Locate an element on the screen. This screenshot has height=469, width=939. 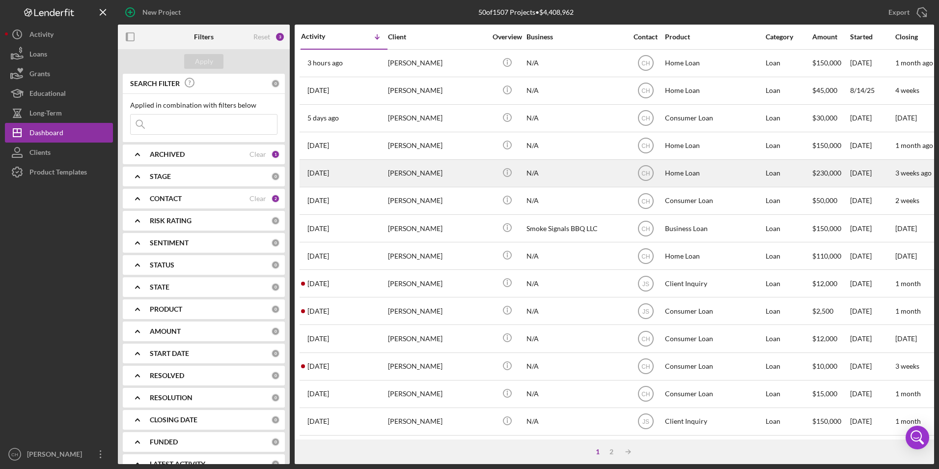
a: Product Templates is located at coordinates (59, 172).